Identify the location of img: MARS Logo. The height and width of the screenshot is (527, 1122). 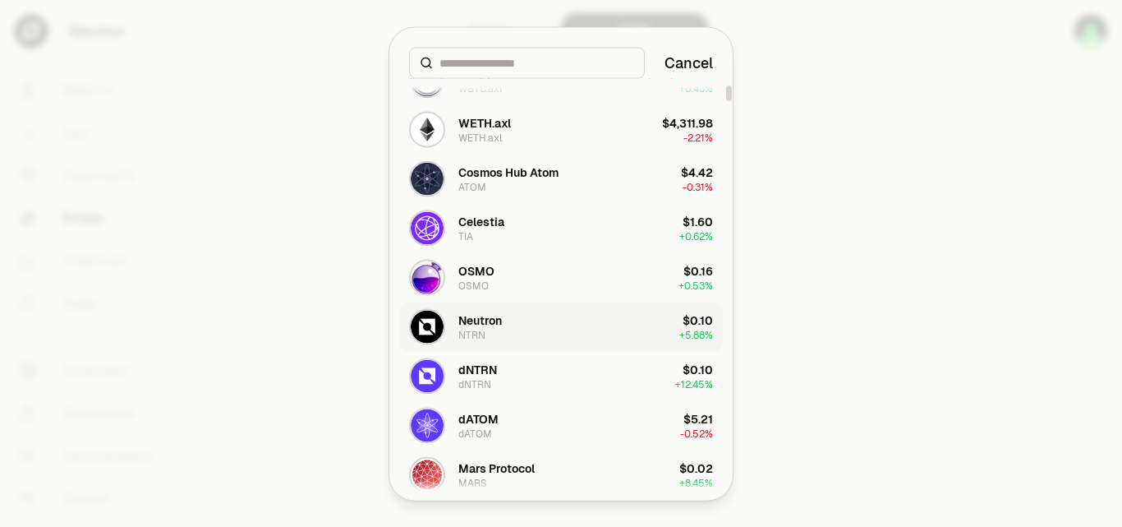
(427, 474).